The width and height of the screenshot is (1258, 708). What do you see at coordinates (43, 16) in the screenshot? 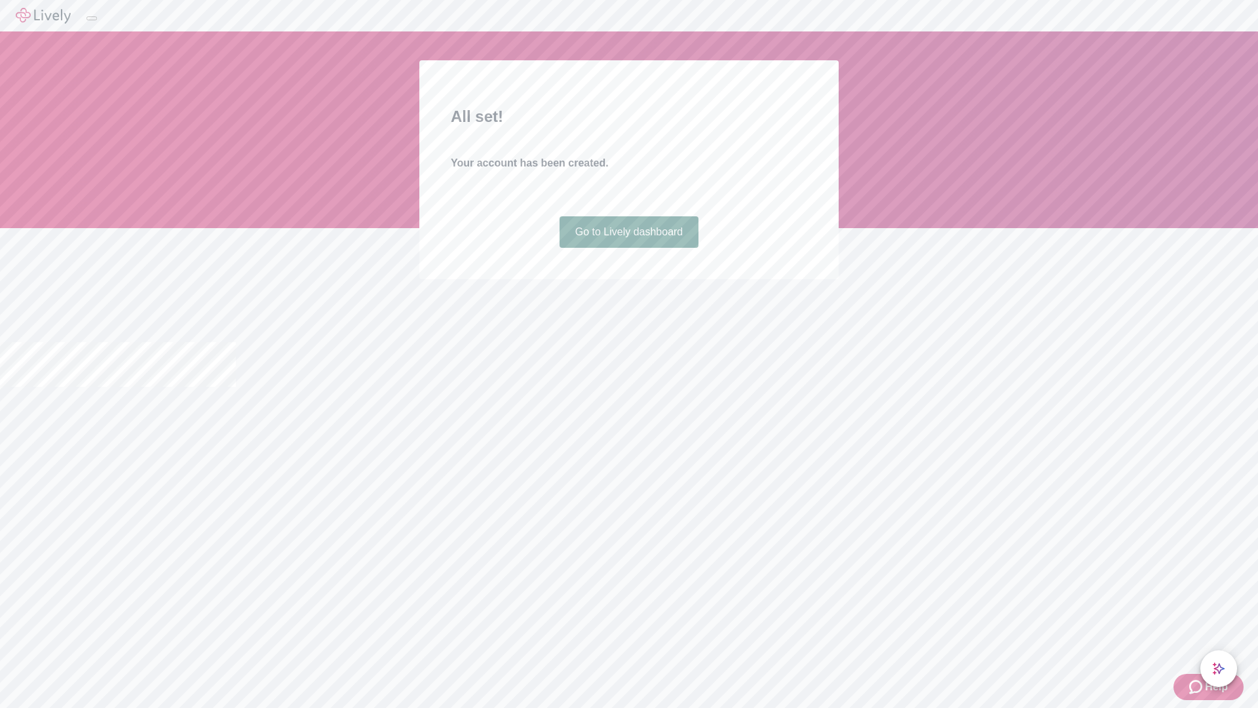
I see `img: Lively` at bounding box center [43, 16].